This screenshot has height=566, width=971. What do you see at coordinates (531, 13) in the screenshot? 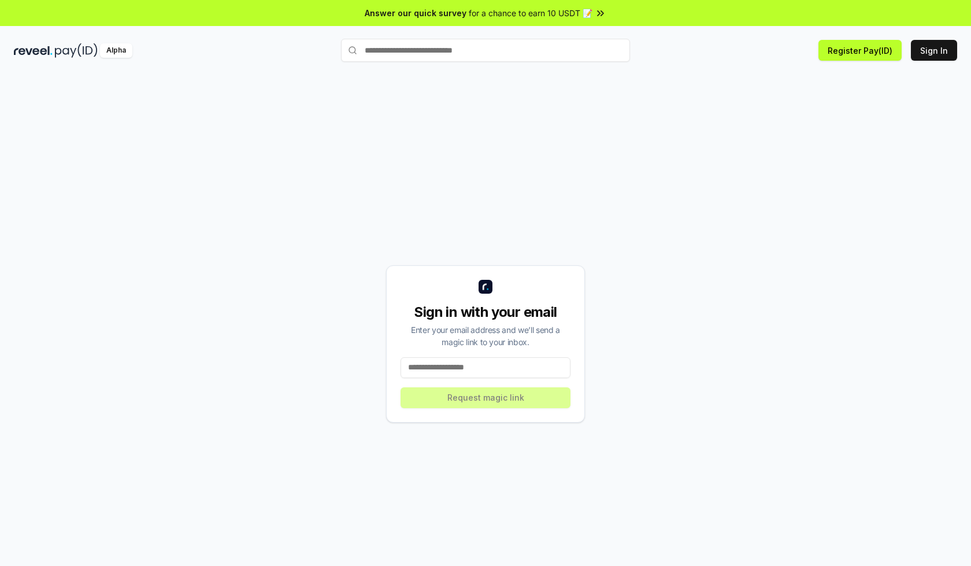
I see `span: for a chance to earn 10 USDT 📝` at bounding box center [531, 13].